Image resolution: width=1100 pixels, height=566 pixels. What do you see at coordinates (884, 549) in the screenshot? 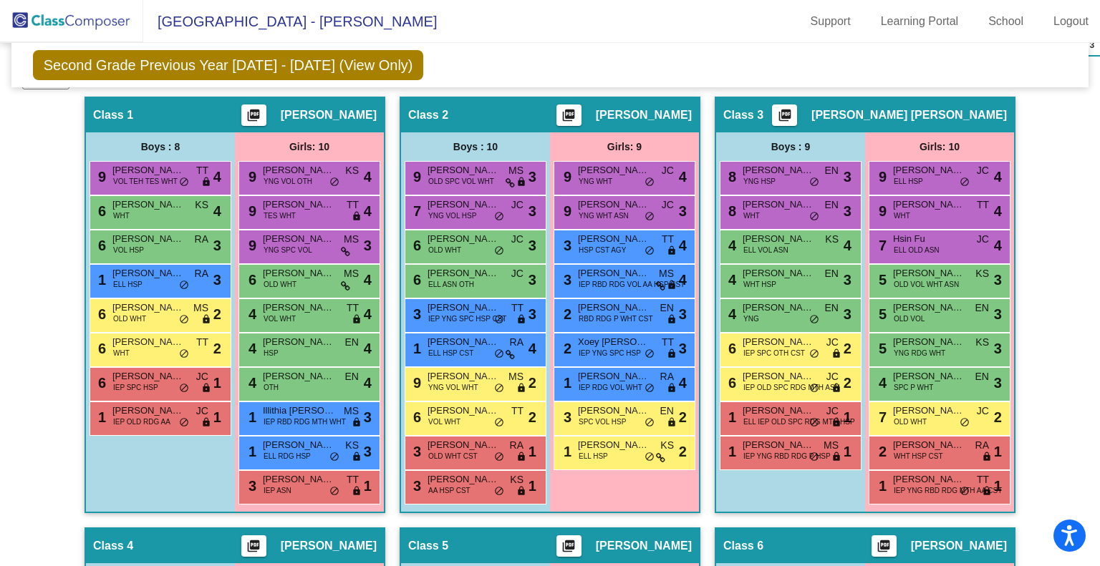
I see `mat-icon: picture_as_pdf` at bounding box center [884, 549].